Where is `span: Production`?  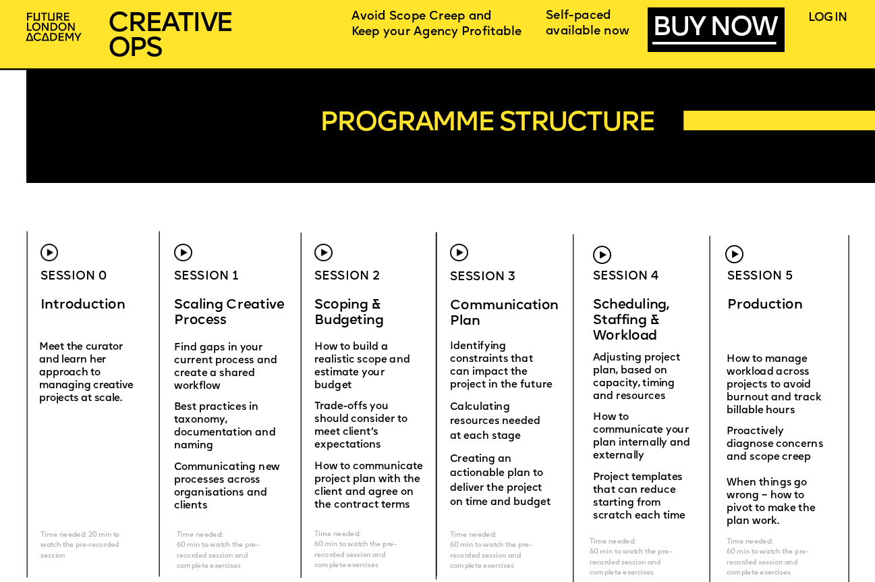
span: Production is located at coordinates (764, 305).